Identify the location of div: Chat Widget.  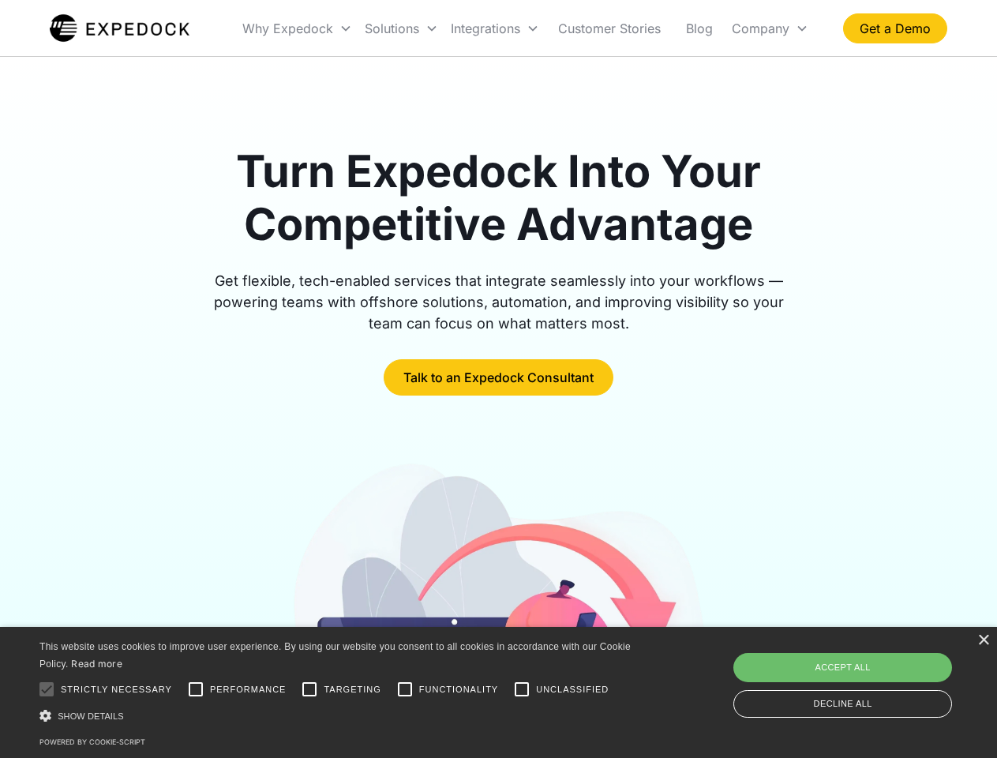
(865, 673).